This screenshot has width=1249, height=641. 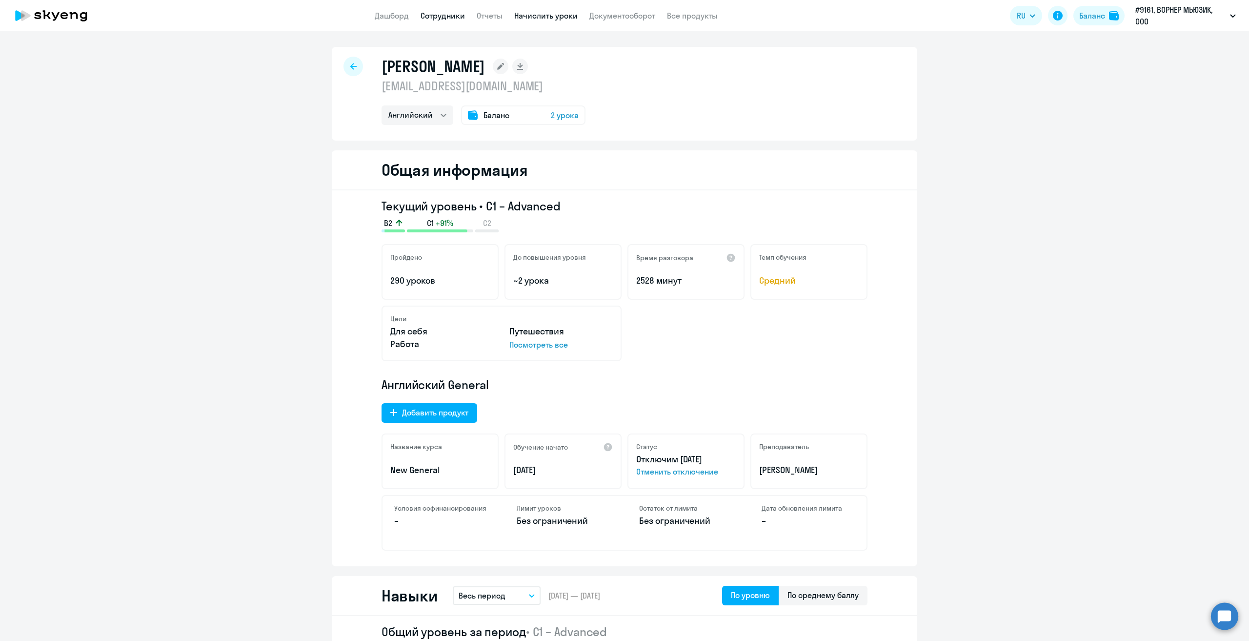 I want to click on h5: Время разговора, so click(x=664, y=258).